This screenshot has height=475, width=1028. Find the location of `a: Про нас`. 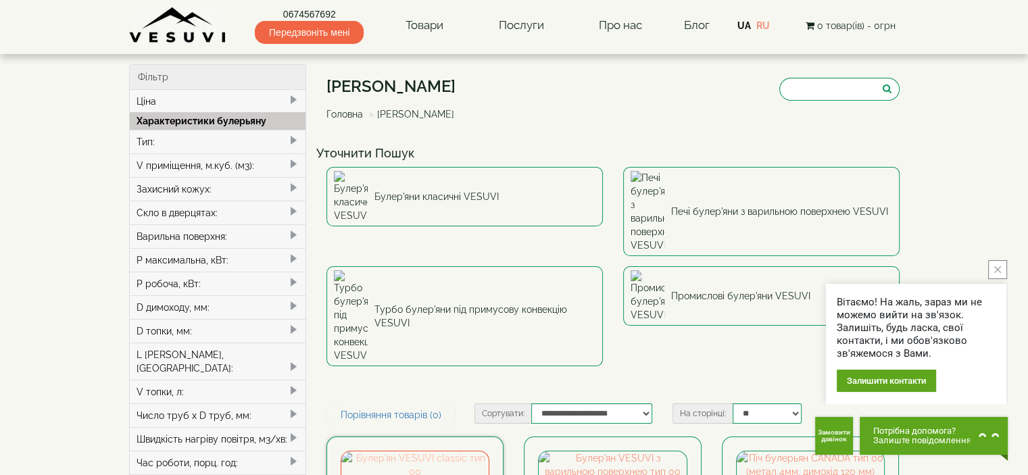

a: Про нас is located at coordinates (620, 26).